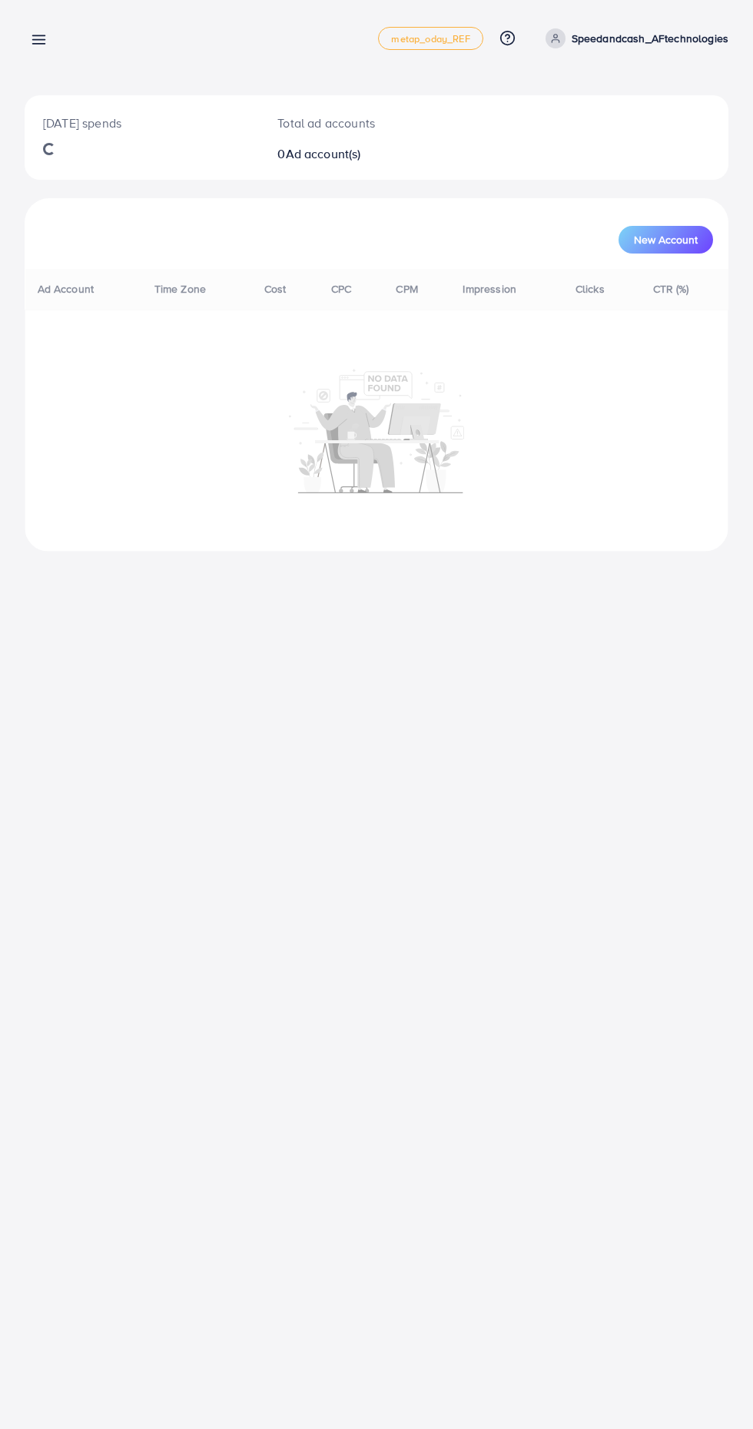  Describe the element at coordinates (430, 38) in the screenshot. I see `span: metap_oday_REF` at that location.